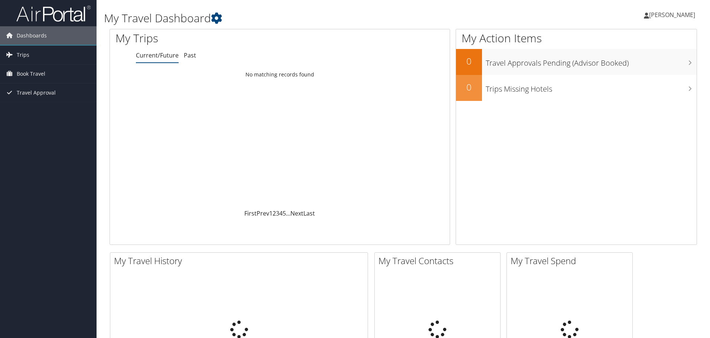 The image size is (710, 338). Describe the element at coordinates (31, 74) in the screenshot. I see `span: Book Travel` at that location.